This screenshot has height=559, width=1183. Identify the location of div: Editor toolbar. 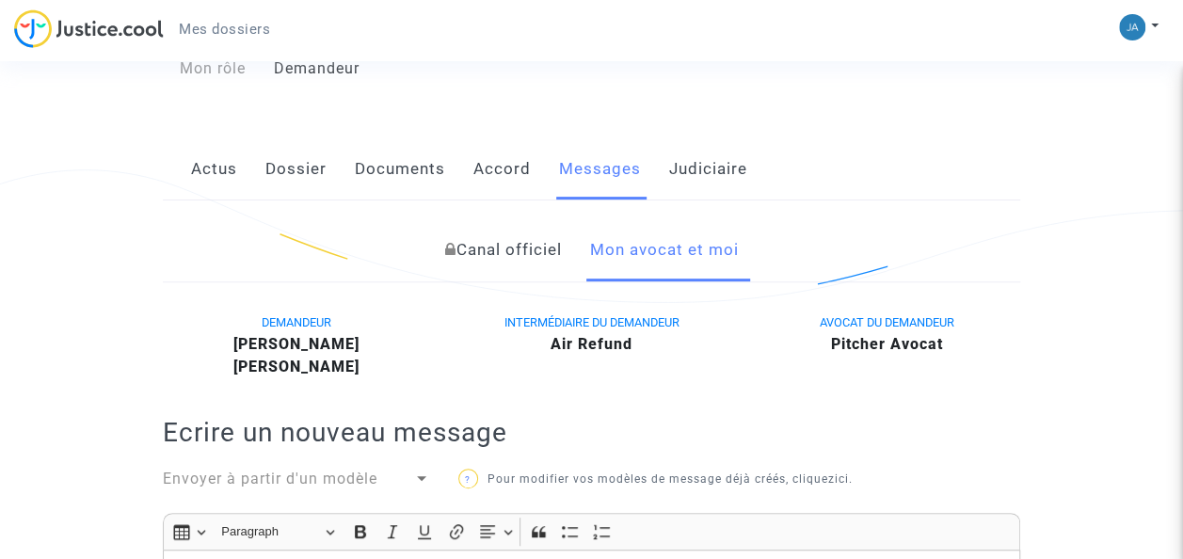
(591, 531).